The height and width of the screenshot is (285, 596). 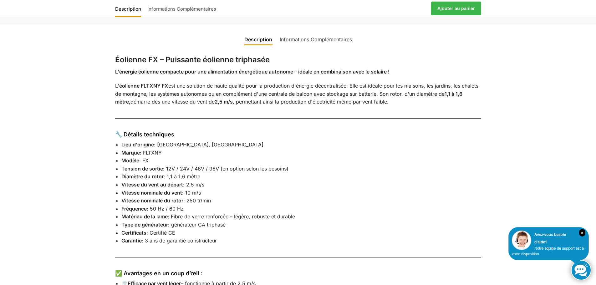 What do you see at coordinates (144, 86) in the screenshot?
I see `font: éolienne FLTXNY FX` at bounding box center [144, 86].